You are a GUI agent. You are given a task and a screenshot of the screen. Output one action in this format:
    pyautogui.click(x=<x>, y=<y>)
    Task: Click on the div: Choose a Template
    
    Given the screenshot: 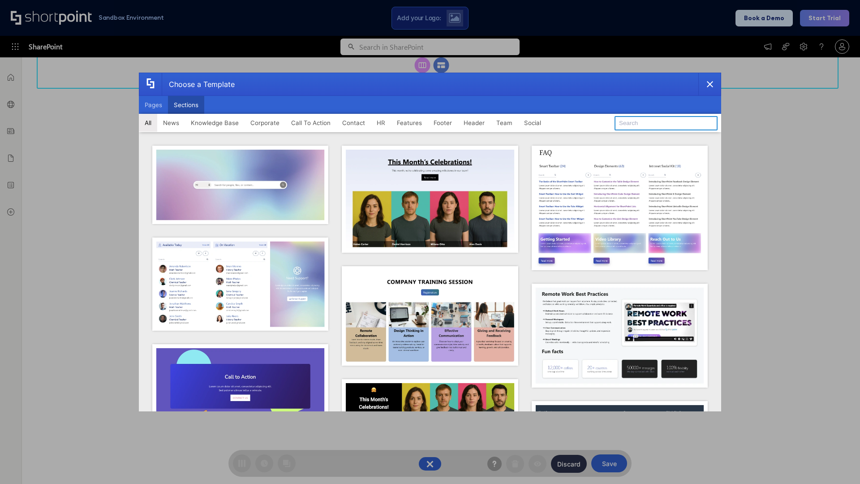 What is the action you would take?
    pyautogui.click(x=198, y=84)
    